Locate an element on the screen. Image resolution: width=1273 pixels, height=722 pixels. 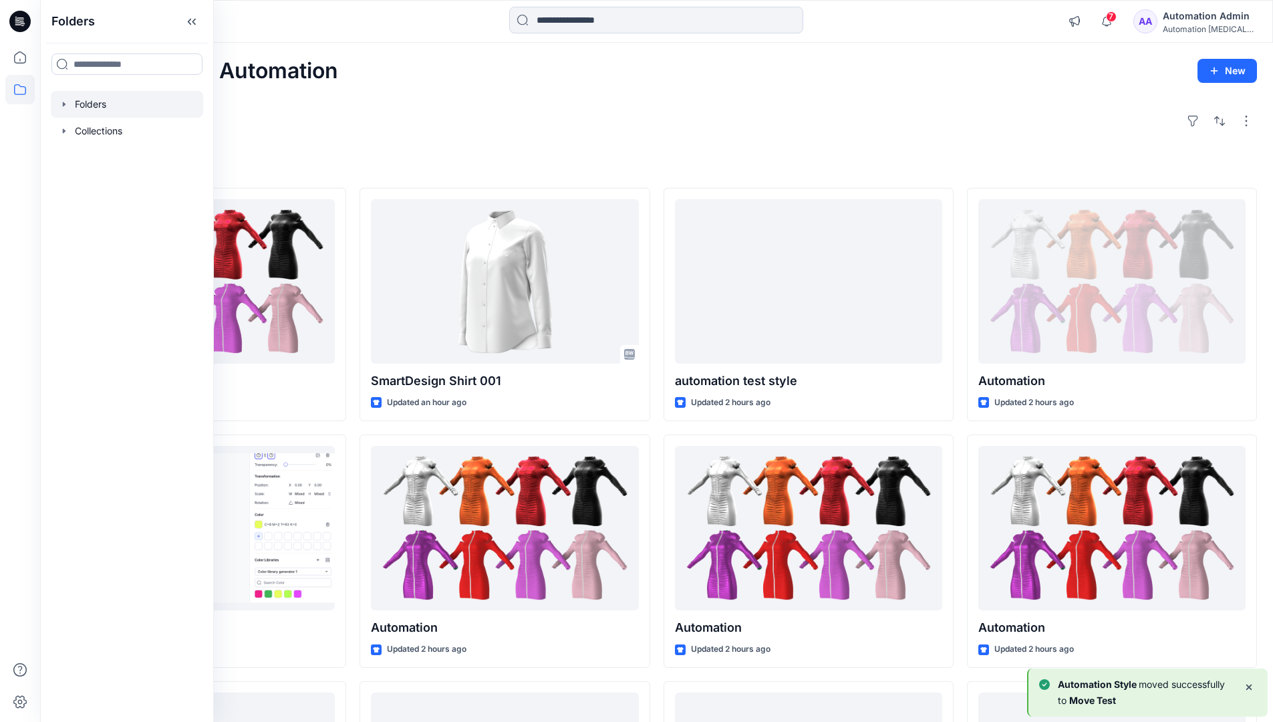
b: Move Test is located at coordinates (1092, 700).